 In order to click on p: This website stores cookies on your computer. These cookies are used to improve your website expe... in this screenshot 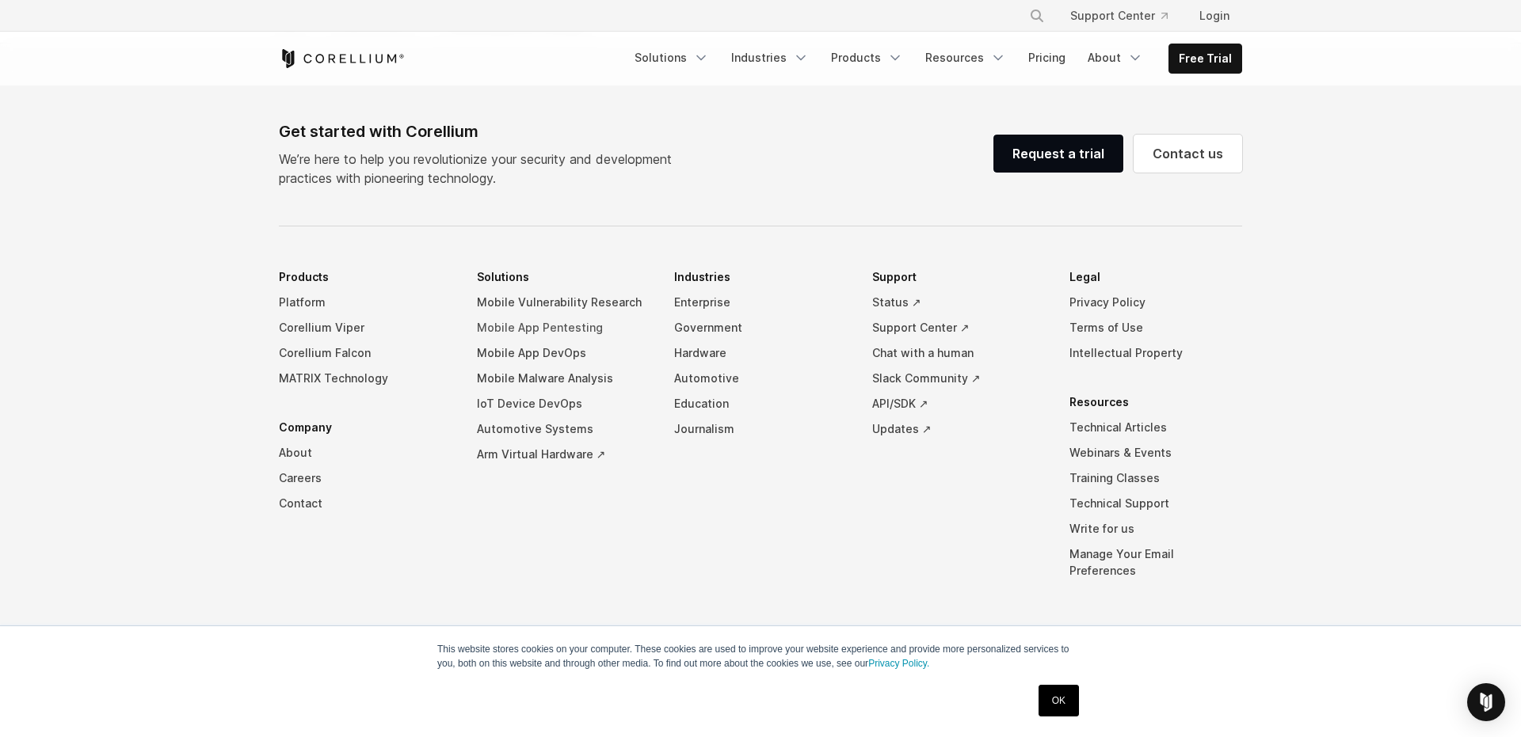, I will do `click(760, 657)`.